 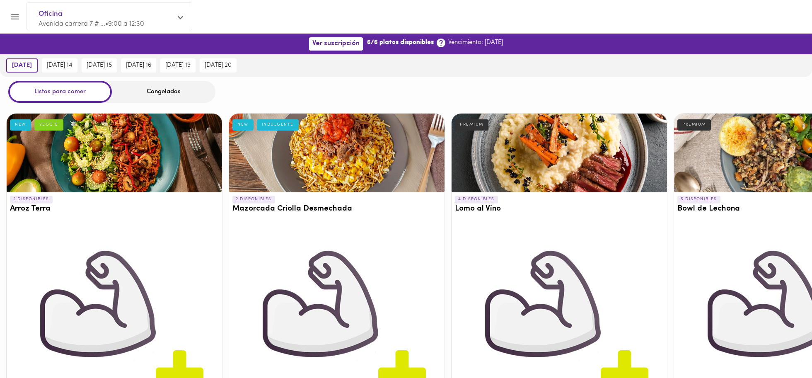 What do you see at coordinates (114, 153) in the screenshot?
I see `div: Arroz Terra` at bounding box center [114, 153].